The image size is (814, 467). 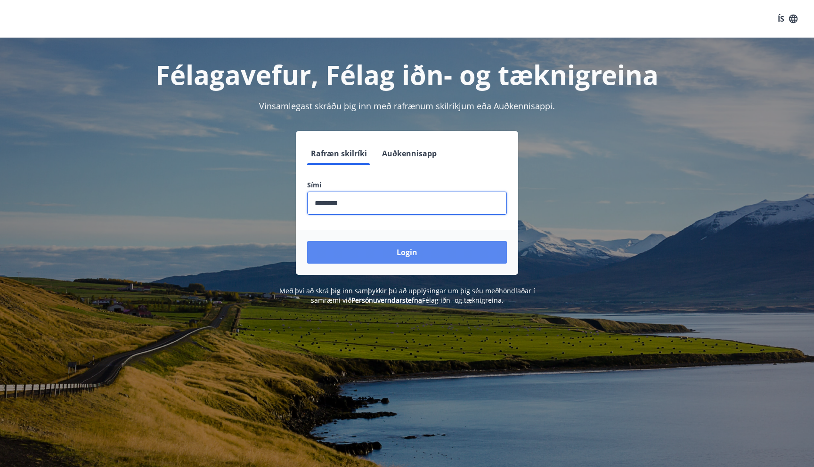 I want to click on h1: Félagavefur, Félag iðn- og tæknigreina, so click(x=407, y=74).